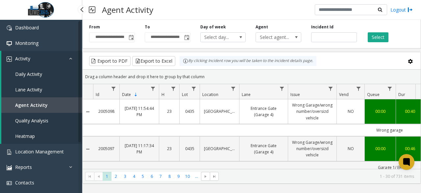 This screenshot has height=193, width=421. Describe the element at coordinates (29, 89) in the screenshot. I see `span: Lane Activity` at that location.